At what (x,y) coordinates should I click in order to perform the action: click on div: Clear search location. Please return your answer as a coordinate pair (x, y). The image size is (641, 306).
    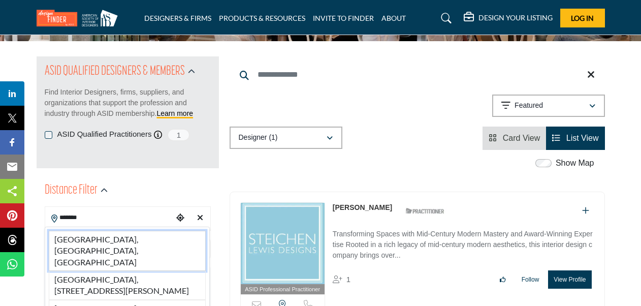
    Looking at the image, I should click on (200, 218).